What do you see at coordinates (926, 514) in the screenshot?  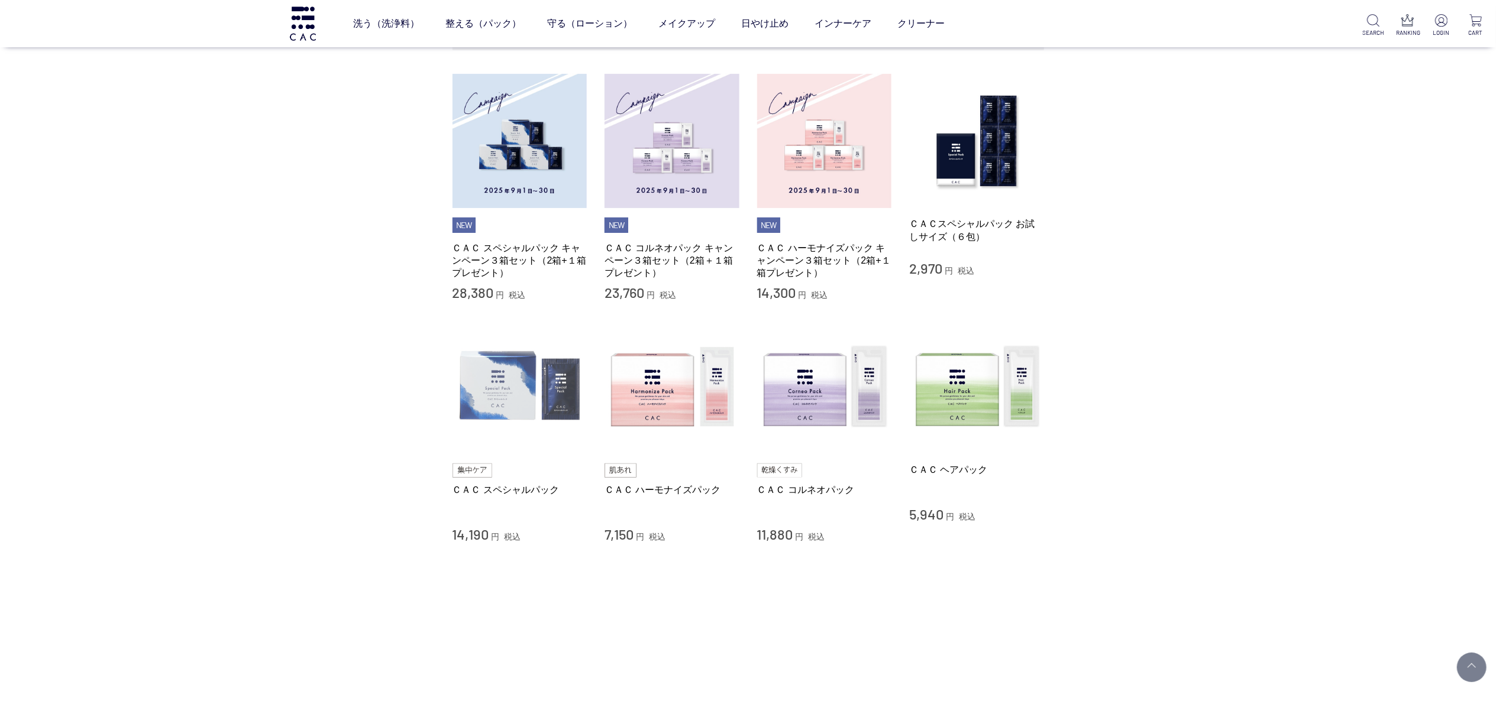 I see `span: 5,940` at bounding box center [926, 514].